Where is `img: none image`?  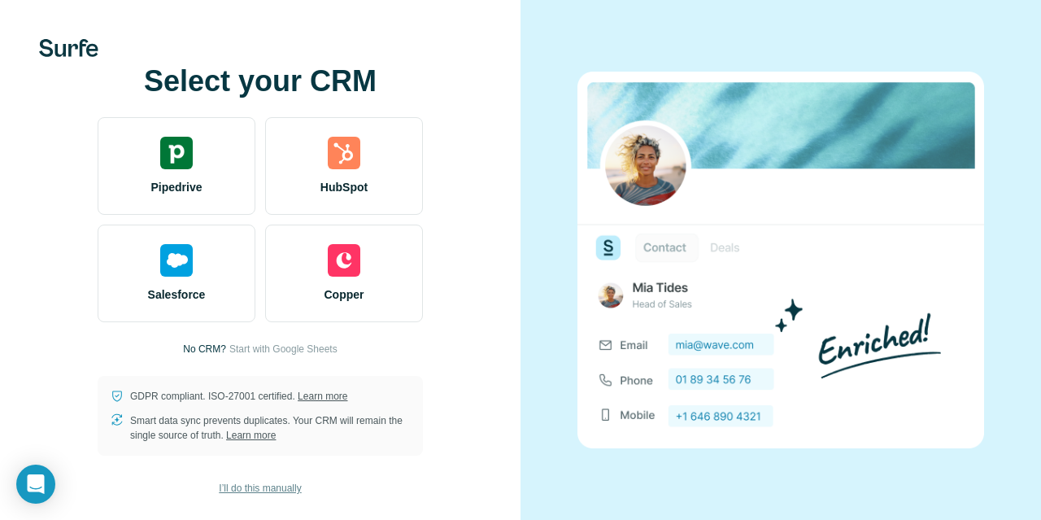
img: none image is located at coordinates (781, 259).